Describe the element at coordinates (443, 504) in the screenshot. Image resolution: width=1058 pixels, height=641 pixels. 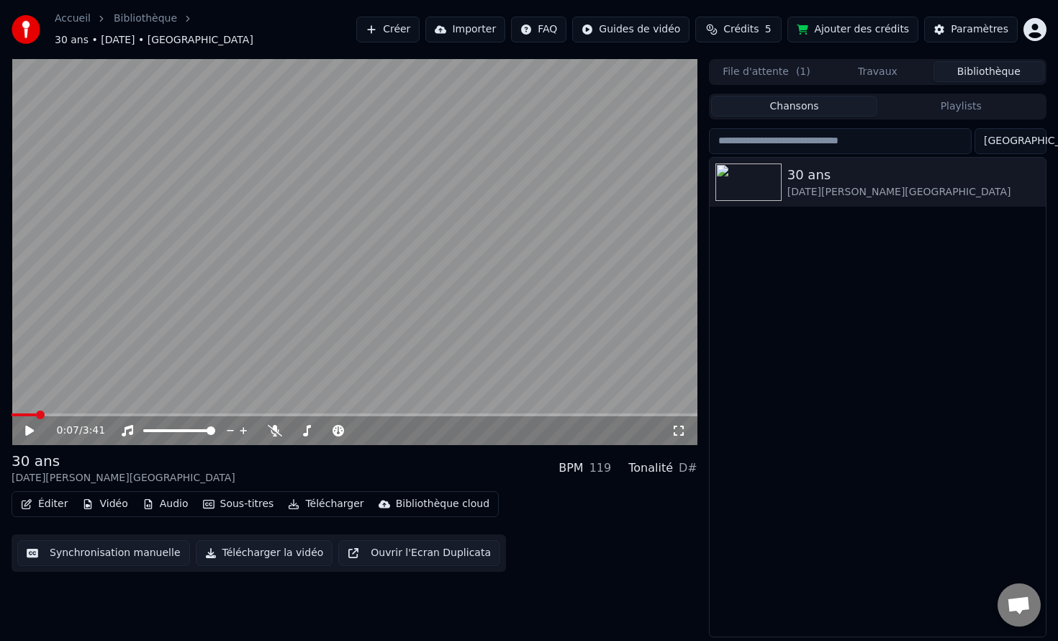
I see `div: Bibliothèque cloud` at that location.